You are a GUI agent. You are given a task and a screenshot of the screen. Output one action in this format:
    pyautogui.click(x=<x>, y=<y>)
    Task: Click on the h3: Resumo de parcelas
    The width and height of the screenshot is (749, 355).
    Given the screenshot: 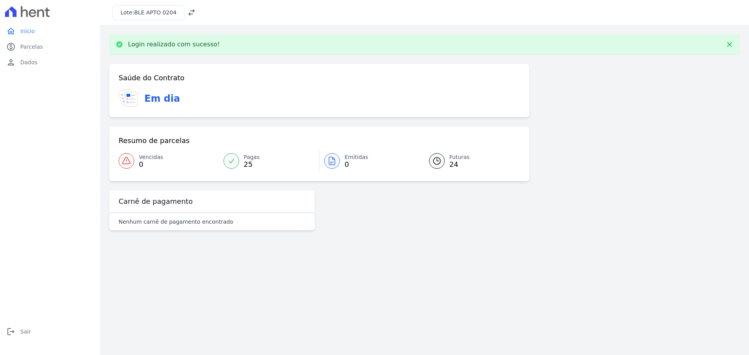 What is the action you would take?
    pyautogui.click(x=154, y=141)
    